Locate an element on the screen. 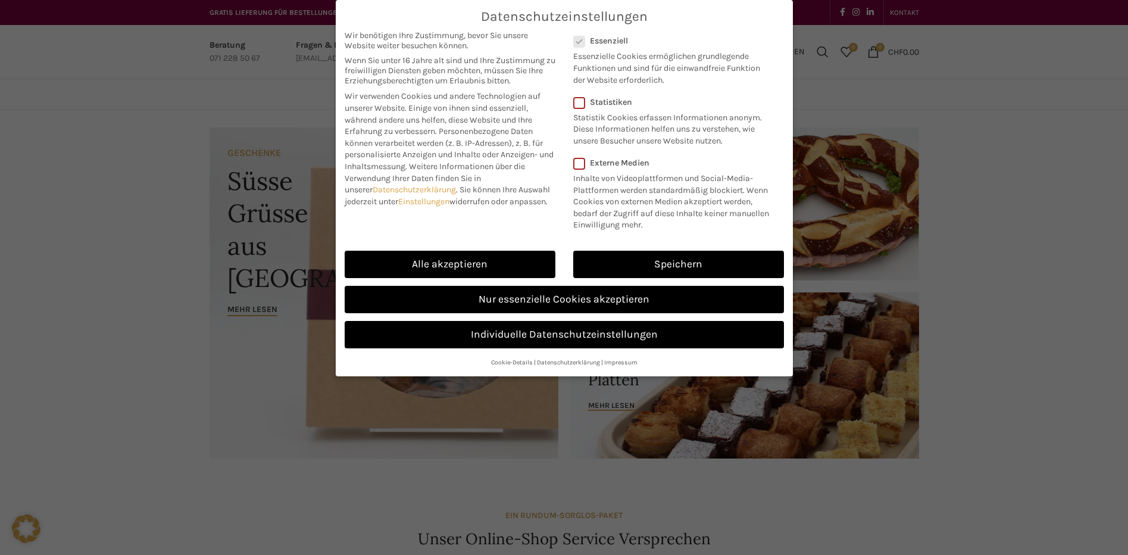 Image resolution: width=1128 pixels, height=555 pixels. a: Impressum is located at coordinates (621, 362).